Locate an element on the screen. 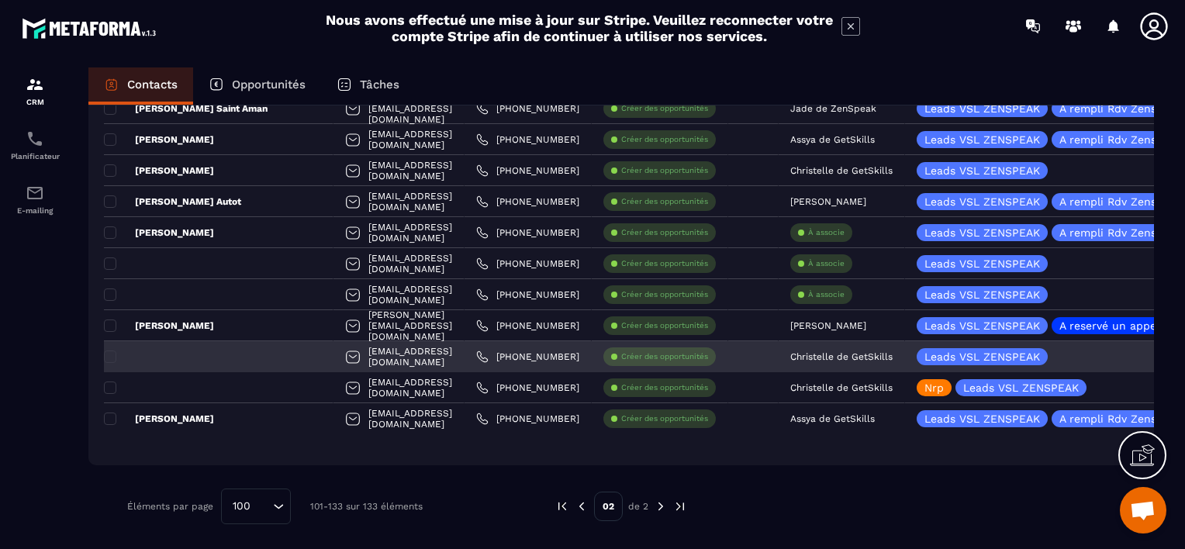 This screenshot has width=1185, height=549. a: Contacts is located at coordinates (140, 86).